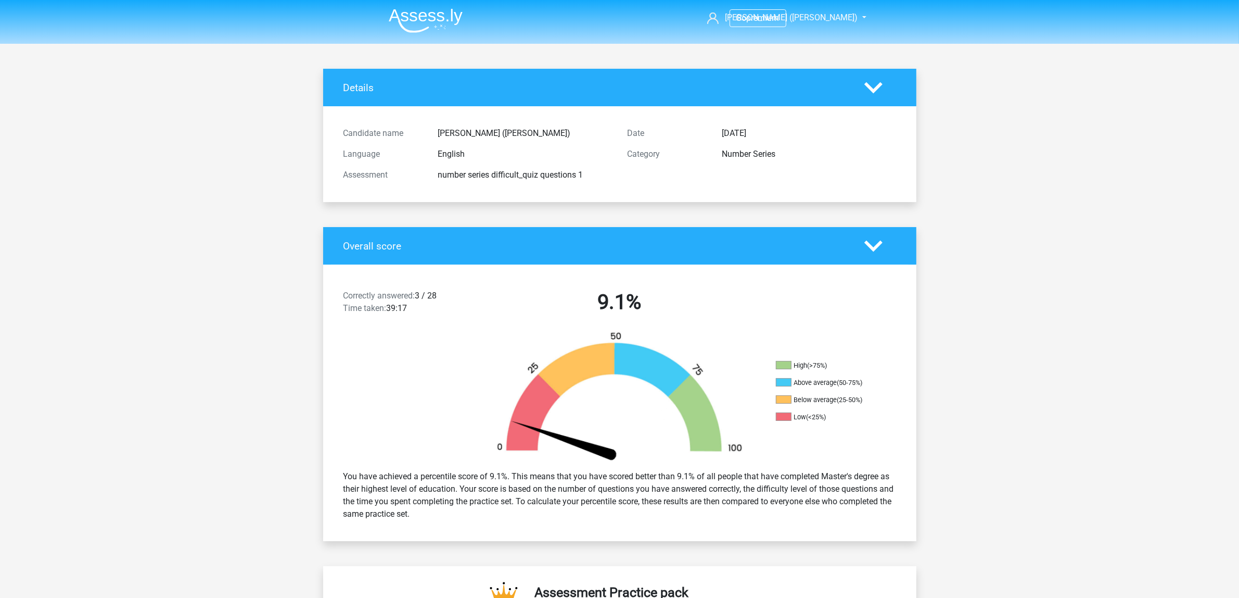 The width and height of the screenshot is (1239, 598). What do you see at coordinates (525, 154) in the screenshot?
I see `div: English` at bounding box center [525, 154].